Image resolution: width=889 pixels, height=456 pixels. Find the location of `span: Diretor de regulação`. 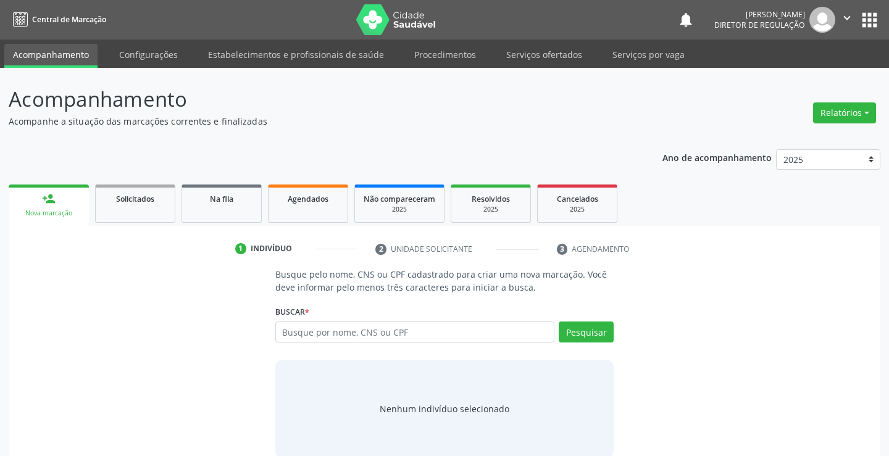

span: Diretor de regulação is located at coordinates (759, 25).